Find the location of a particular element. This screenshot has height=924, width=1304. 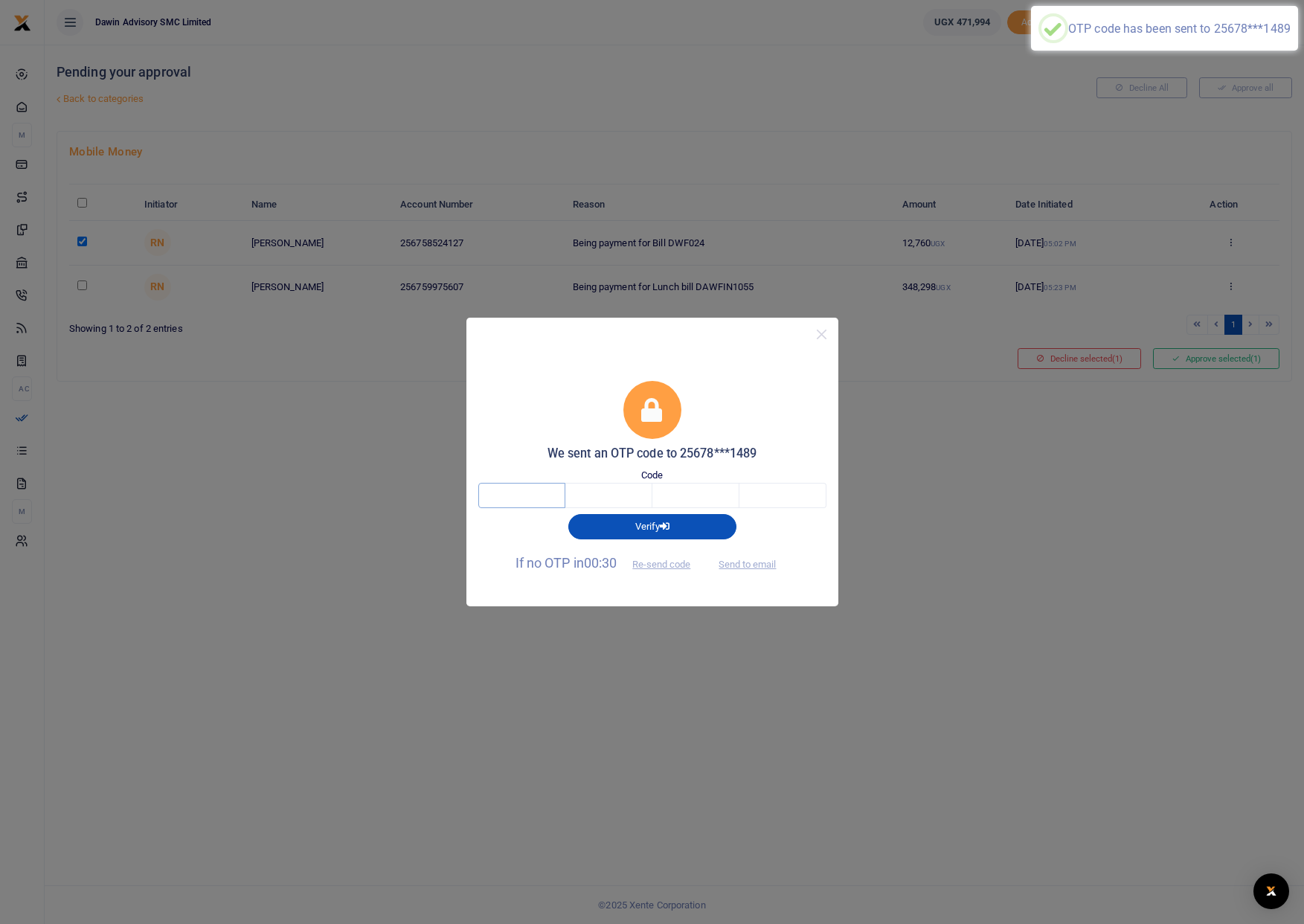

button: Close is located at coordinates (821, 334).